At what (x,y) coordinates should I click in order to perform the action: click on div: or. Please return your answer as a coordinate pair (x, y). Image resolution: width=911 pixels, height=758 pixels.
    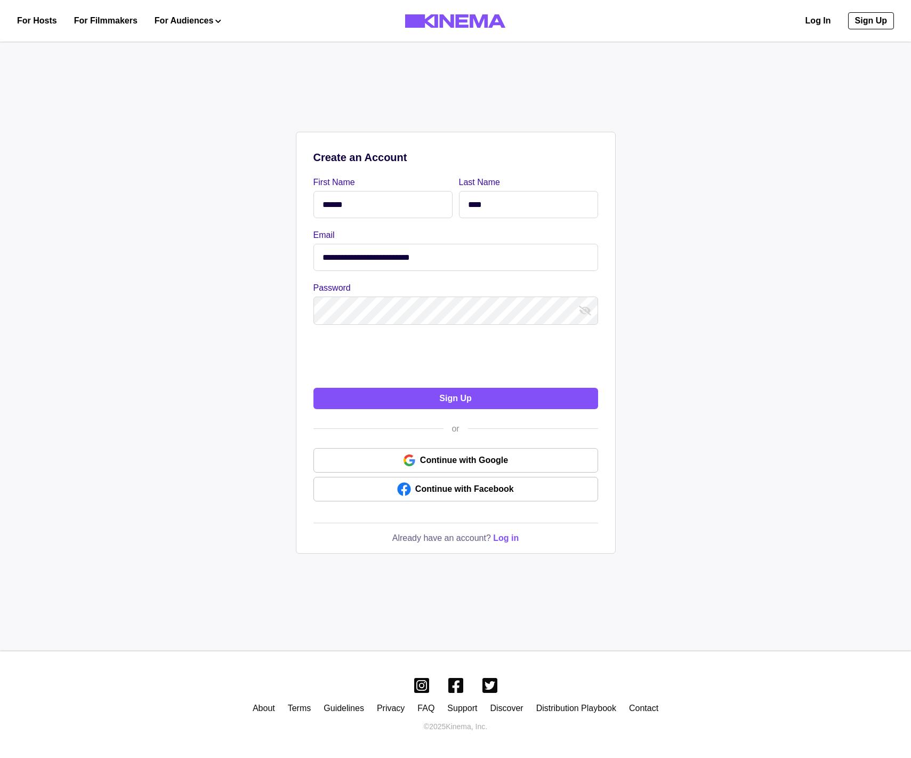
    Looking at the image, I should click on (455, 429).